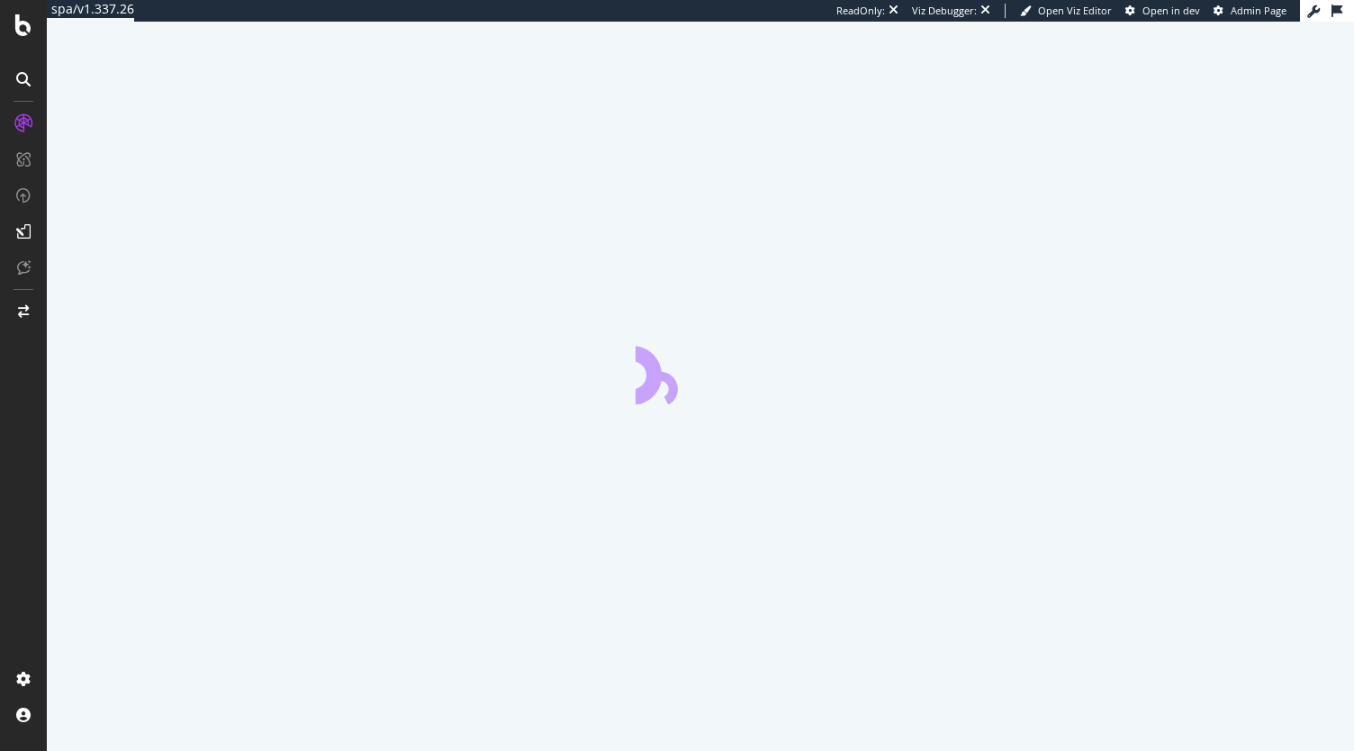  What do you see at coordinates (1075, 10) in the screenshot?
I see `span: Open Viz Editor` at bounding box center [1075, 10].